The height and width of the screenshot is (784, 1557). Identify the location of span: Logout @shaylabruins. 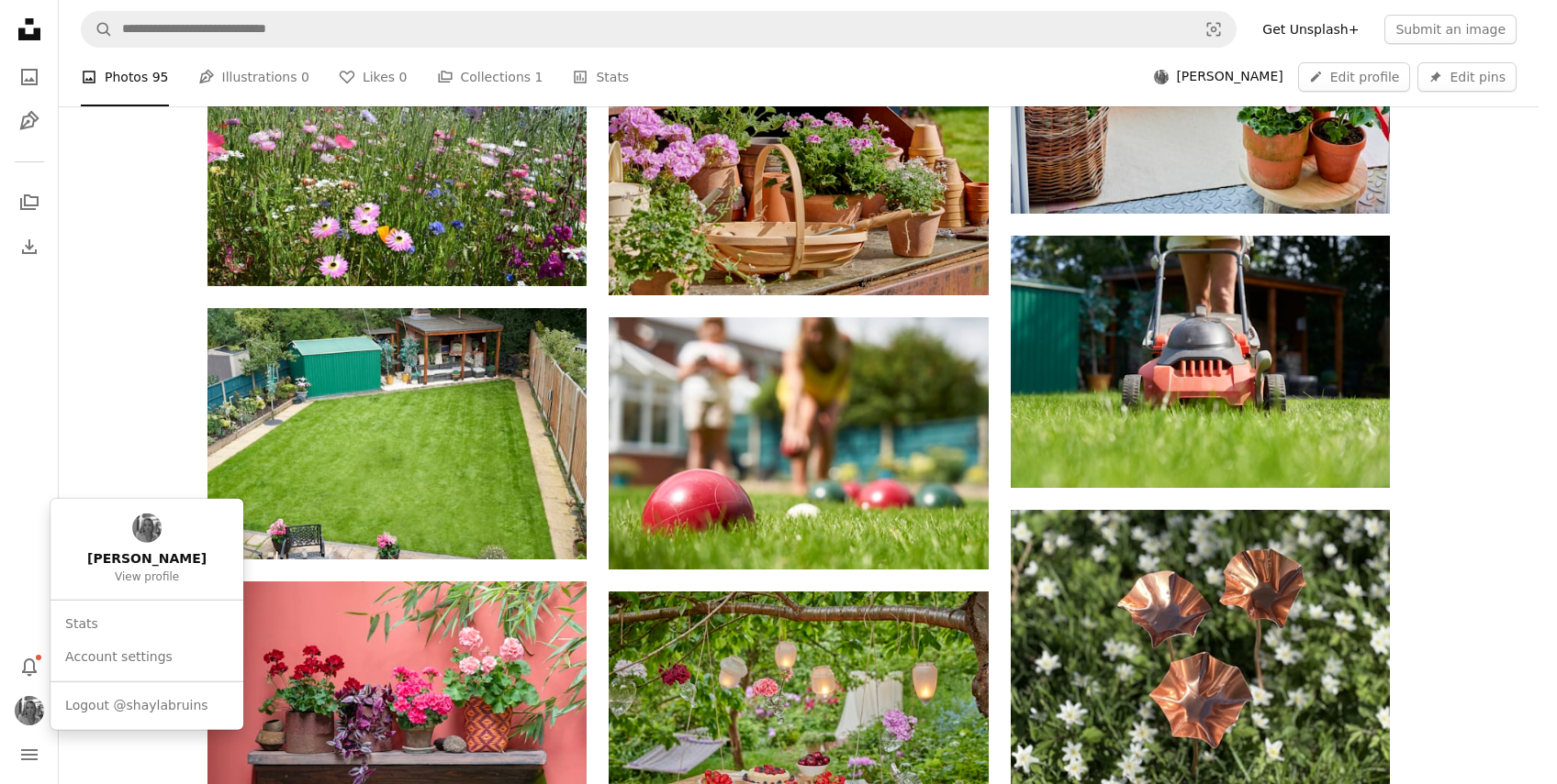
(136, 706).